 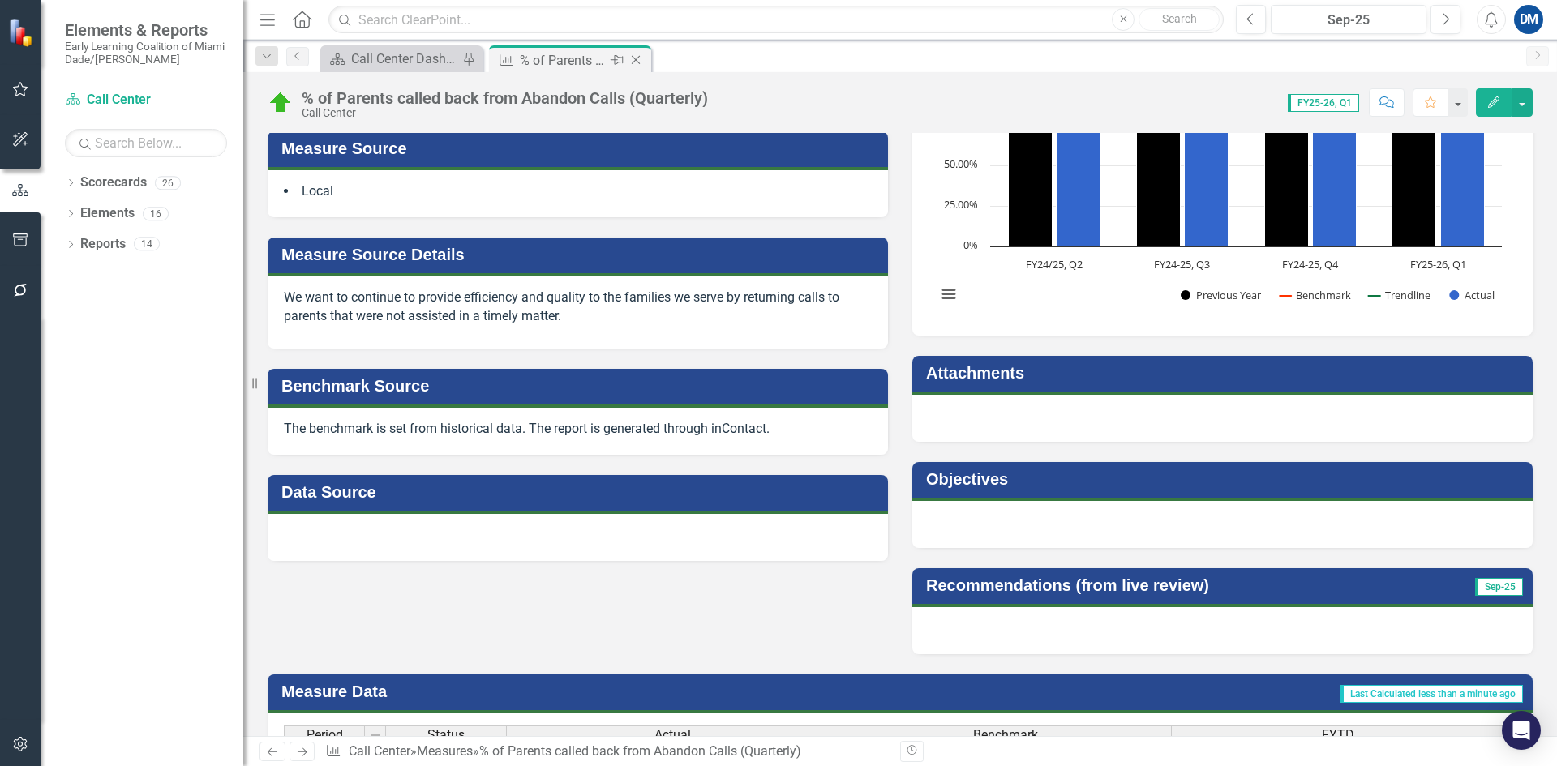 I want to click on text: FY24/25, Q2, so click(x=1054, y=264).